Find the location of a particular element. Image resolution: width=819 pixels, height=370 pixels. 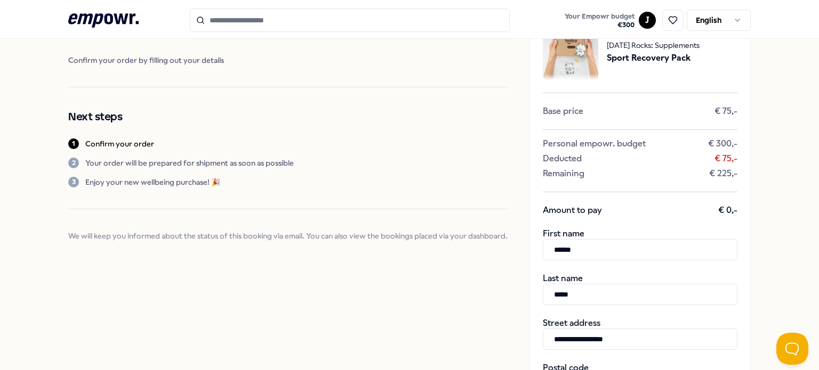

span: Personal empowr. budget is located at coordinates (594, 144).